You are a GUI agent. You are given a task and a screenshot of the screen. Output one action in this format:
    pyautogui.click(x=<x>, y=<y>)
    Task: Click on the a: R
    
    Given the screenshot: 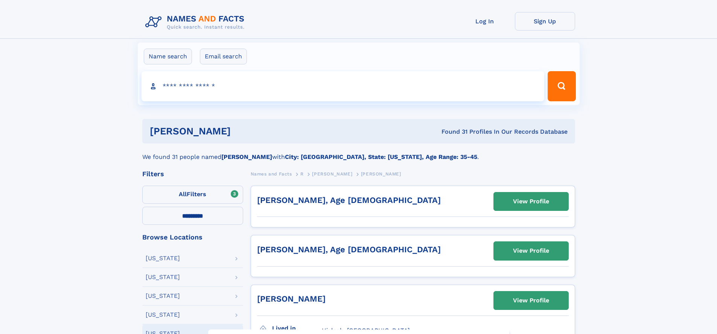 What is the action you would take?
    pyautogui.click(x=302, y=173)
    